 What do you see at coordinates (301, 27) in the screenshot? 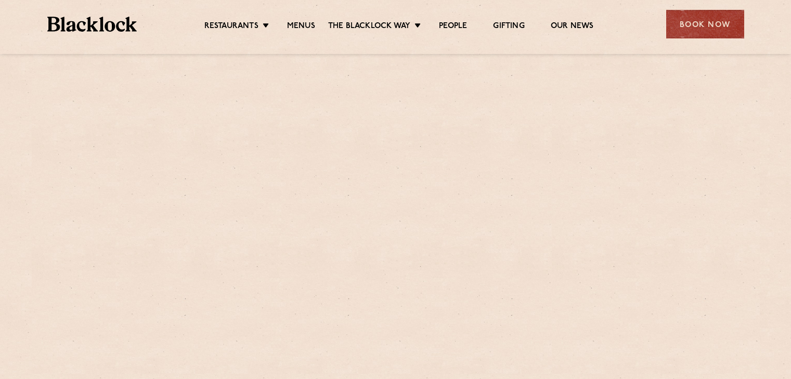
I see `a: Menus` at bounding box center [301, 27].